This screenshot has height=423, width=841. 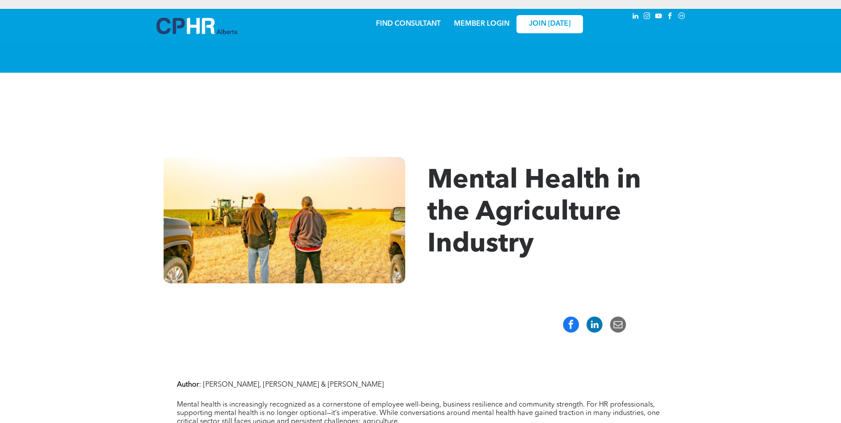 What do you see at coordinates (188, 385) in the screenshot?
I see `strong: Author` at bounding box center [188, 385].